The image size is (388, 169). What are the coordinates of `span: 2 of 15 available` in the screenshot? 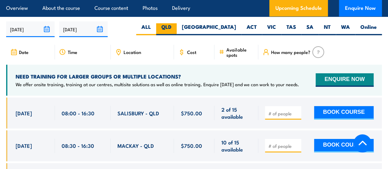 It's located at (236, 113).